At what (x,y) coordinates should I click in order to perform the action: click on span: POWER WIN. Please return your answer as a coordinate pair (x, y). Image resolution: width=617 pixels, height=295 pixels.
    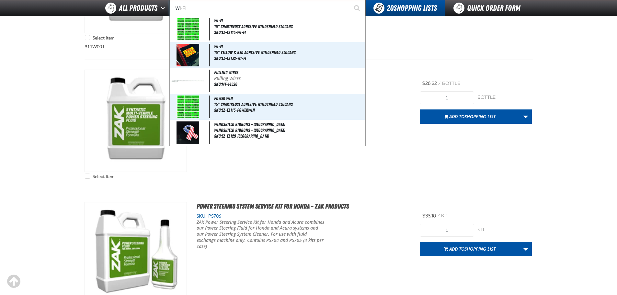
    Looking at the image, I should click on (224, 99).